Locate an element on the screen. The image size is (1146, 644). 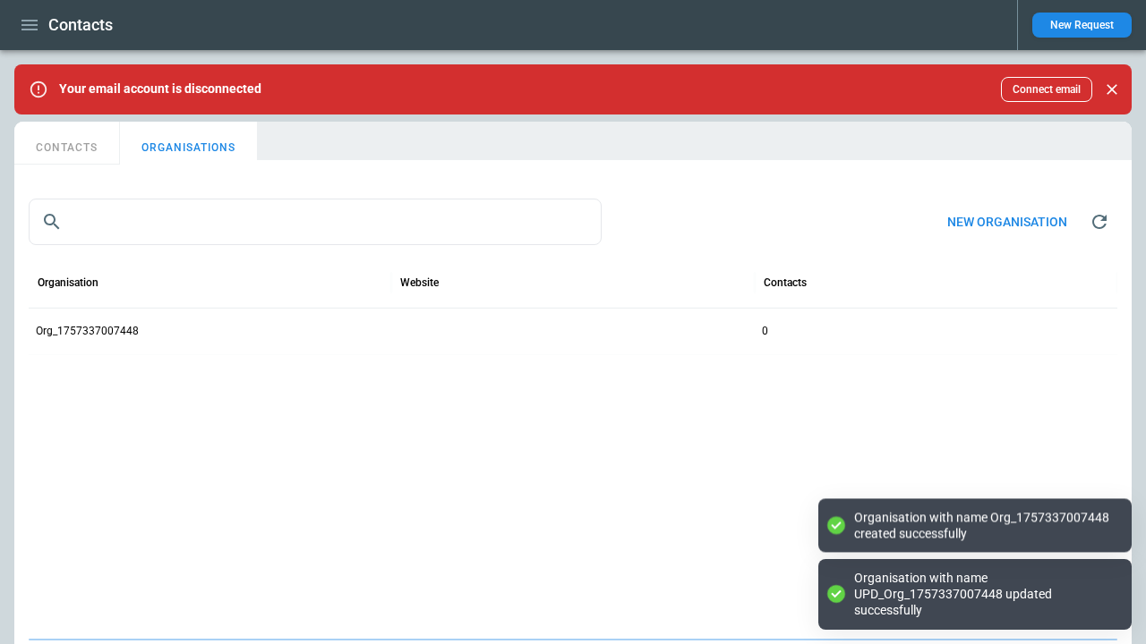
h1: Contacts is located at coordinates (81, 25).